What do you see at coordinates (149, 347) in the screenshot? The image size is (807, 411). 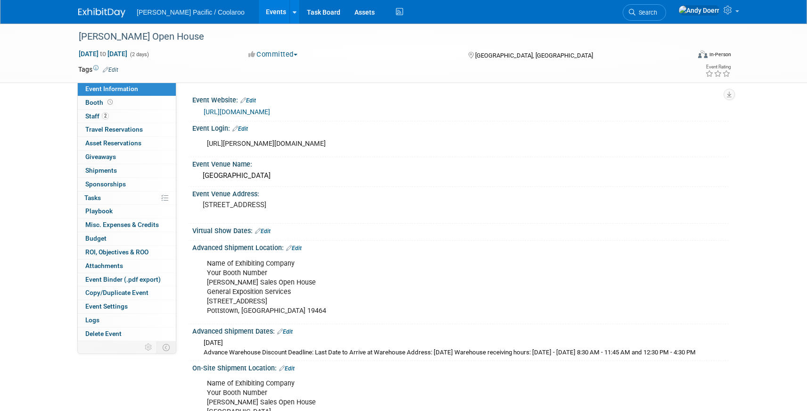 I see `td: Personalize Event Tab Strip` at bounding box center [149, 347].